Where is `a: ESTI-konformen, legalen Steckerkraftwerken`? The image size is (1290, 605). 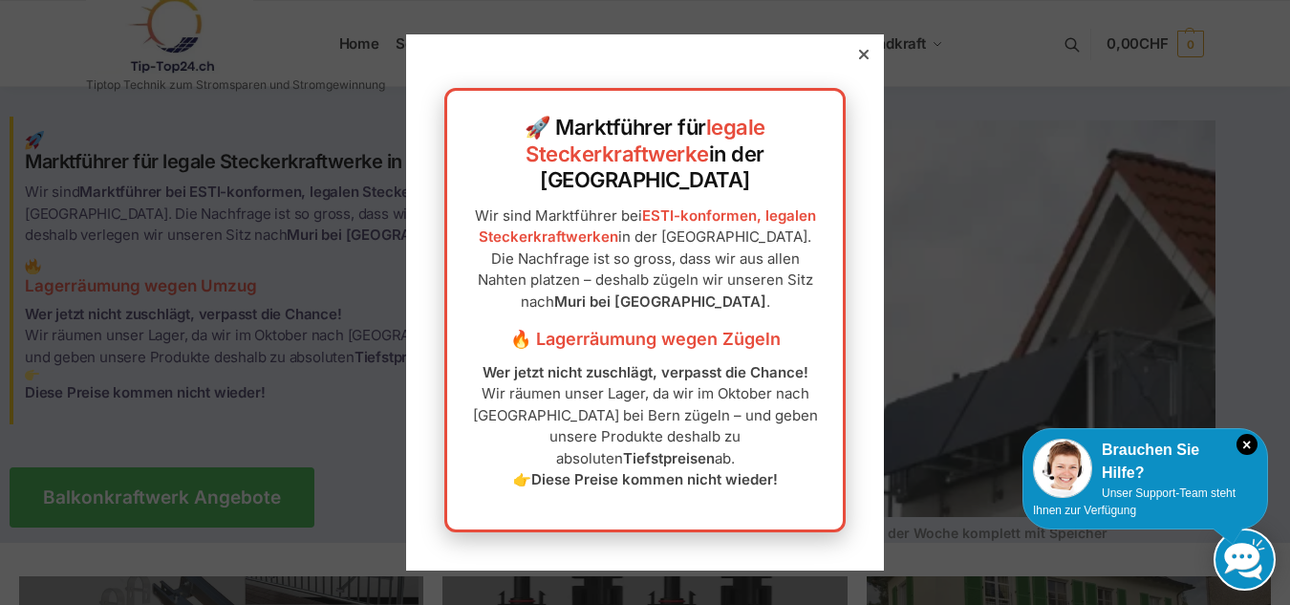
a: ESTI-konformen, legalen Steckerkraftwerken is located at coordinates (647, 226).